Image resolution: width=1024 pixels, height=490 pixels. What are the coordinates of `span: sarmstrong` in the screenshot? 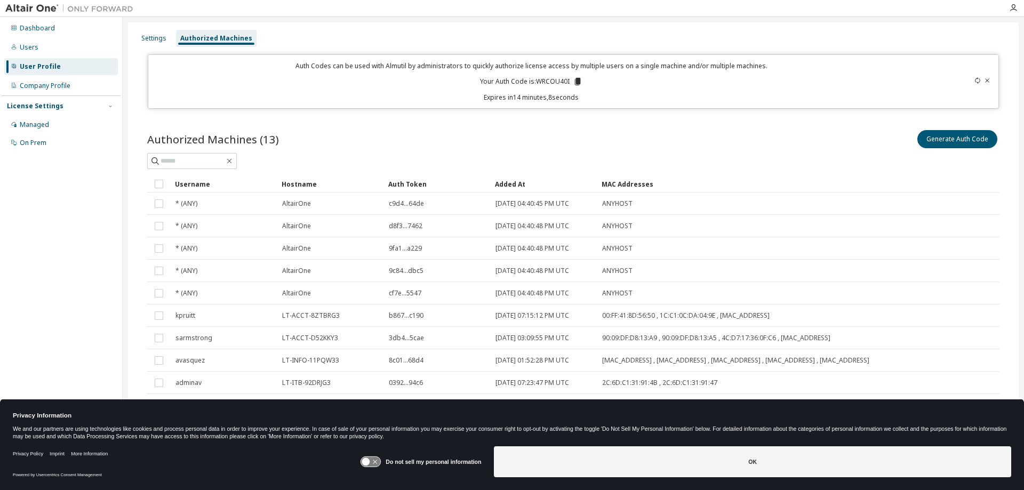 It's located at (194, 338).